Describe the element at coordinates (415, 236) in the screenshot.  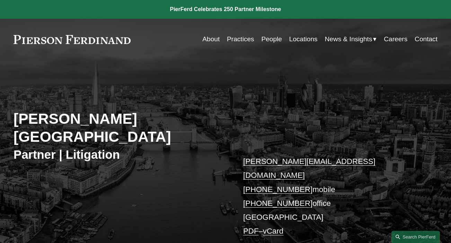
I see `a: Search this site` at that location.